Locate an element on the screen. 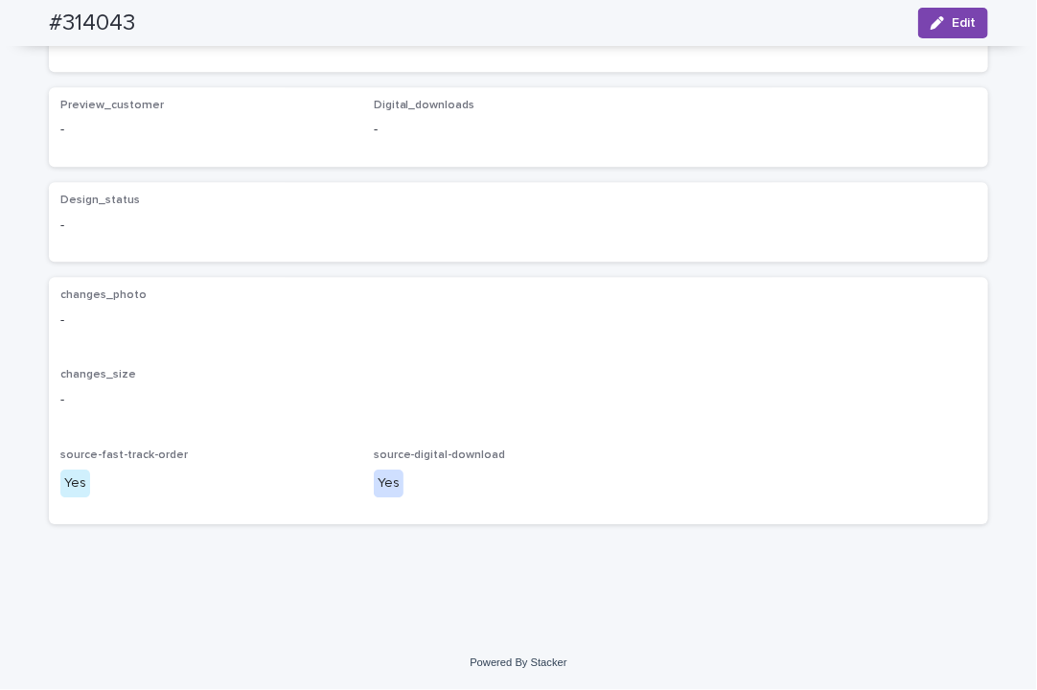 The height and width of the screenshot is (690, 1037). span: changes_photo is located at coordinates (104, 295).